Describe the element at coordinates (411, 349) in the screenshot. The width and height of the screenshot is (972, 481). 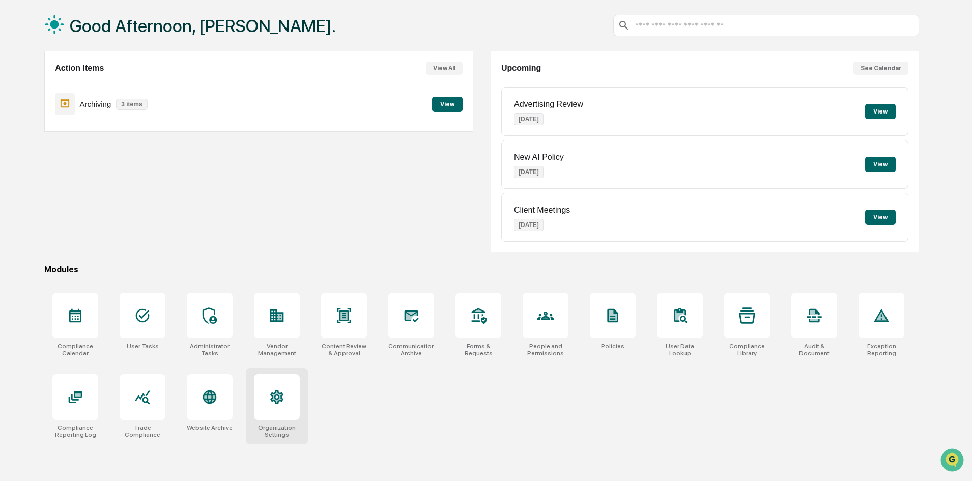
I see `div: Communications Archive` at that location.